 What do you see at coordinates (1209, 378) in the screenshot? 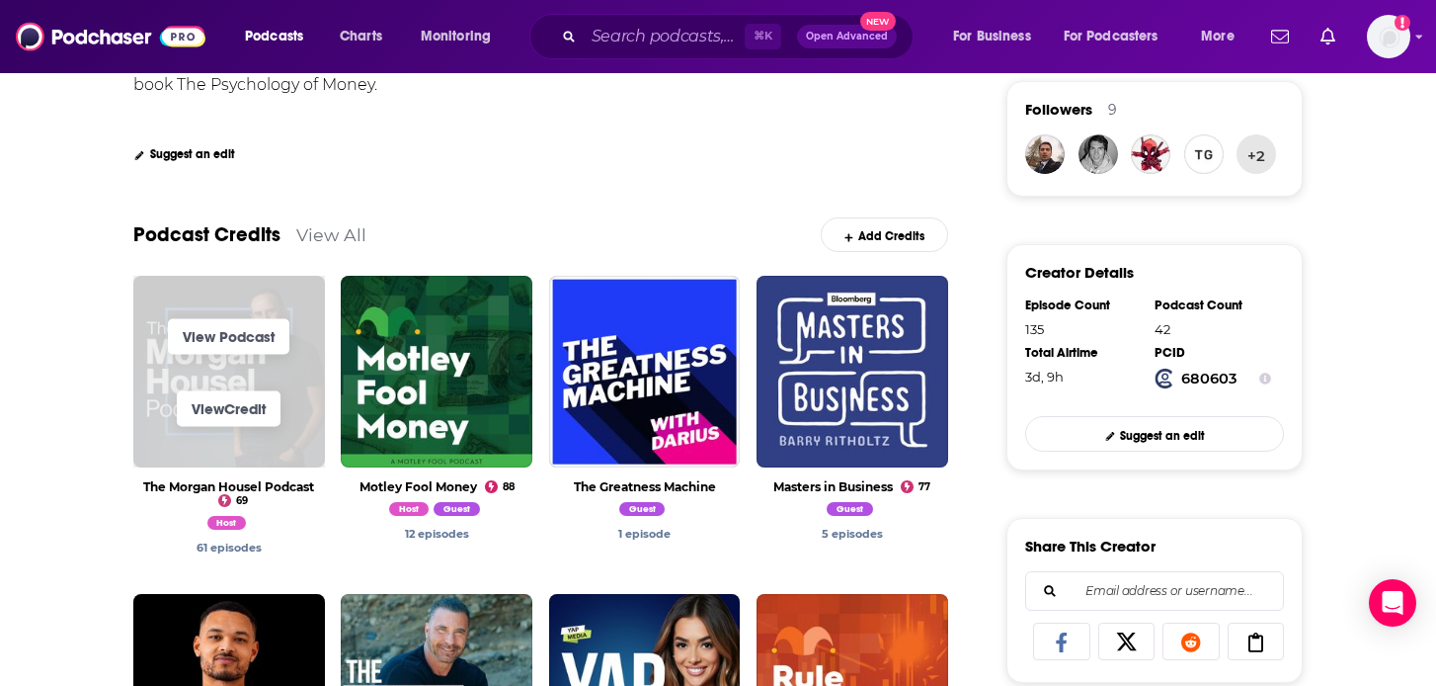
I see `strong: 680603` at bounding box center [1209, 378].